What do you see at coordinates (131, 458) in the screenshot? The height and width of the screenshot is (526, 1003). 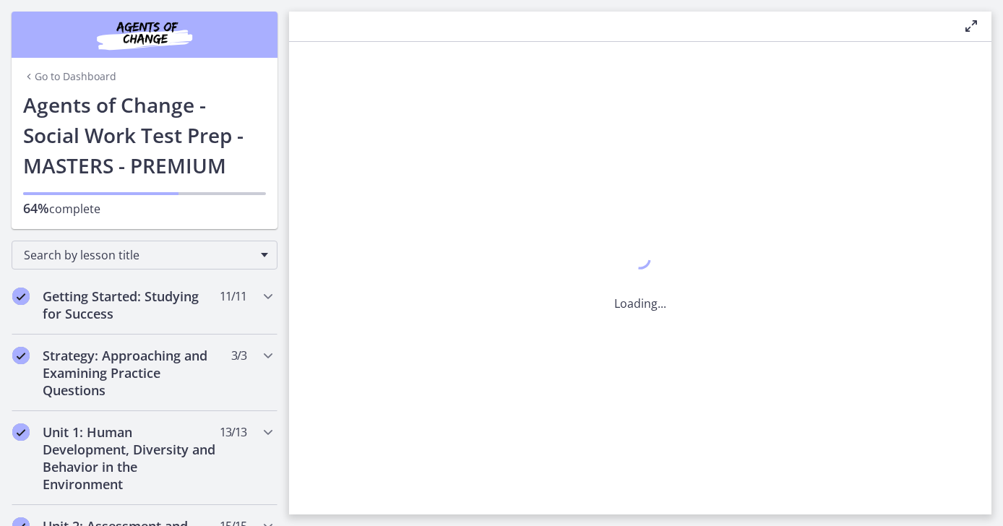 I see `h2: Unit 1: Human Development, Diversity and Behavior in the Environment` at bounding box center [131, 458].